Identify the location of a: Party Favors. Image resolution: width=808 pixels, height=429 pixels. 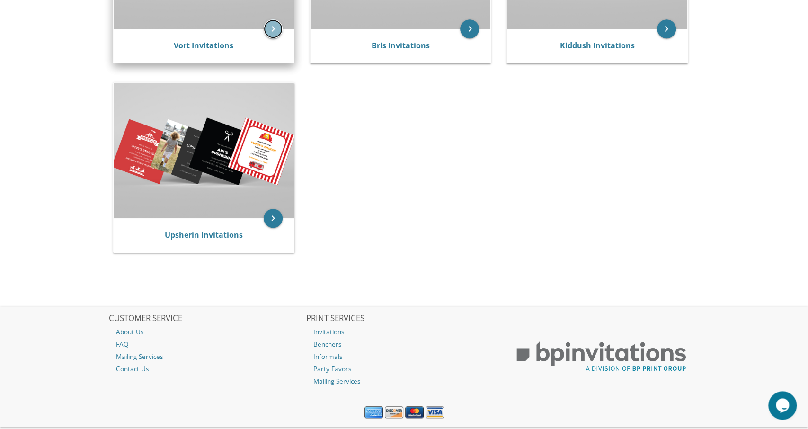
(404, 369).